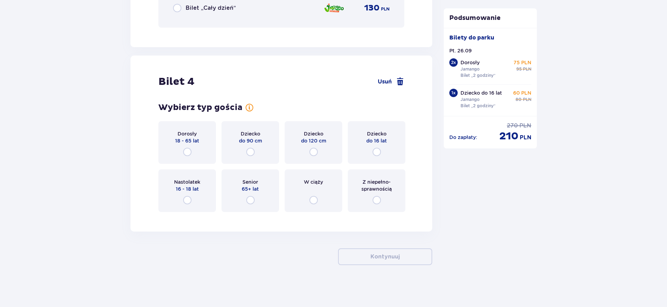  I want to click on p: do 90 cm, so click(251, 141).